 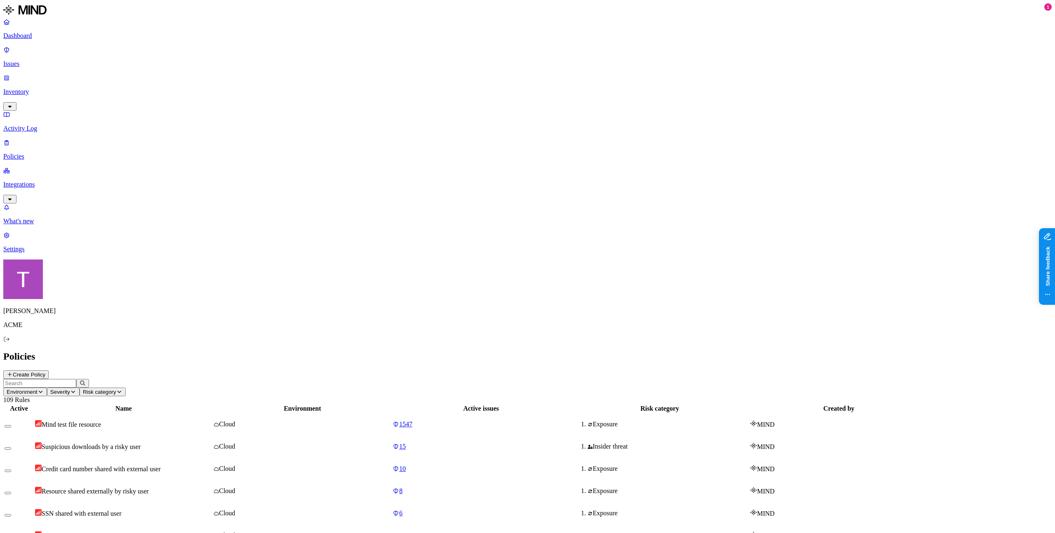 I want to click on p: Dashboard, so click(x=528, y=36).